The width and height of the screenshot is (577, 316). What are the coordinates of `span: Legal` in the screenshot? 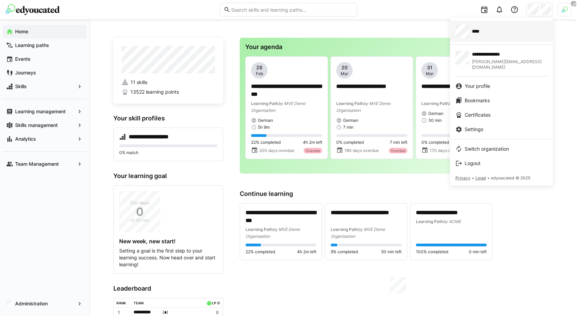 It's located at (480, 178).